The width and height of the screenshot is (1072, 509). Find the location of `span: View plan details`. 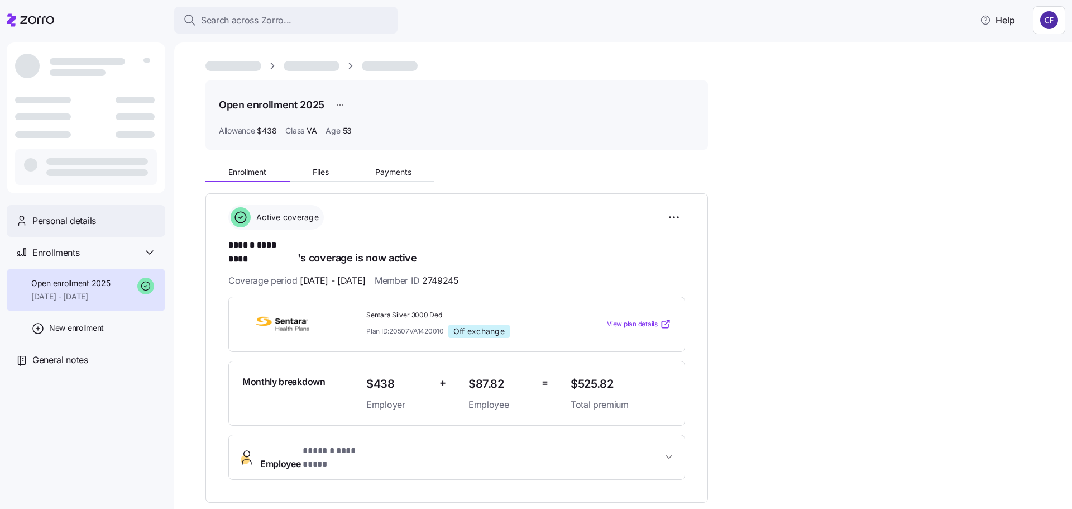

span: View plan details is located at coordinates (632, 324).